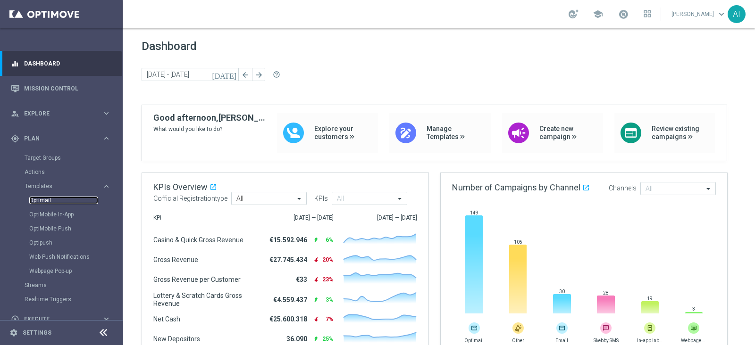 This screenshot has height=345, width=755. Describe the element at coordinates (61, 114) in the screenshot. I see `button: person_search Explore keyboard_arrow_right` at that location.